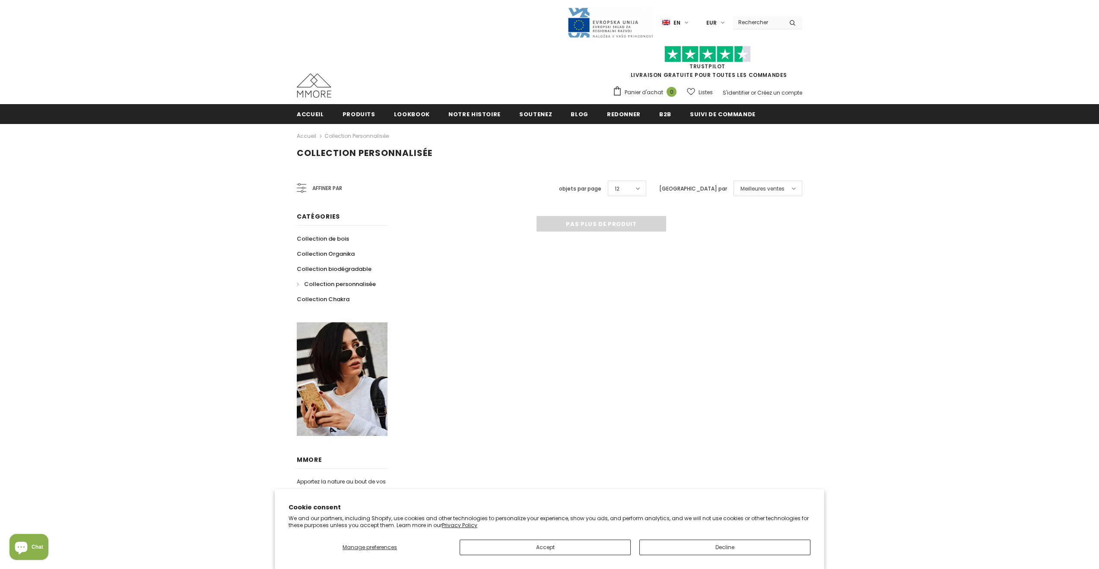  I want to click on h2: Cookie consent, so click(550, 507).